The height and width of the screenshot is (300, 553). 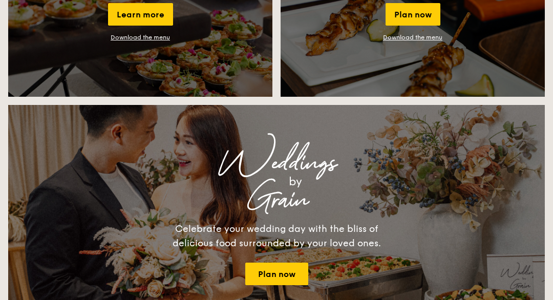 I want to click on div: Weddings, so click(x=277, y=164).